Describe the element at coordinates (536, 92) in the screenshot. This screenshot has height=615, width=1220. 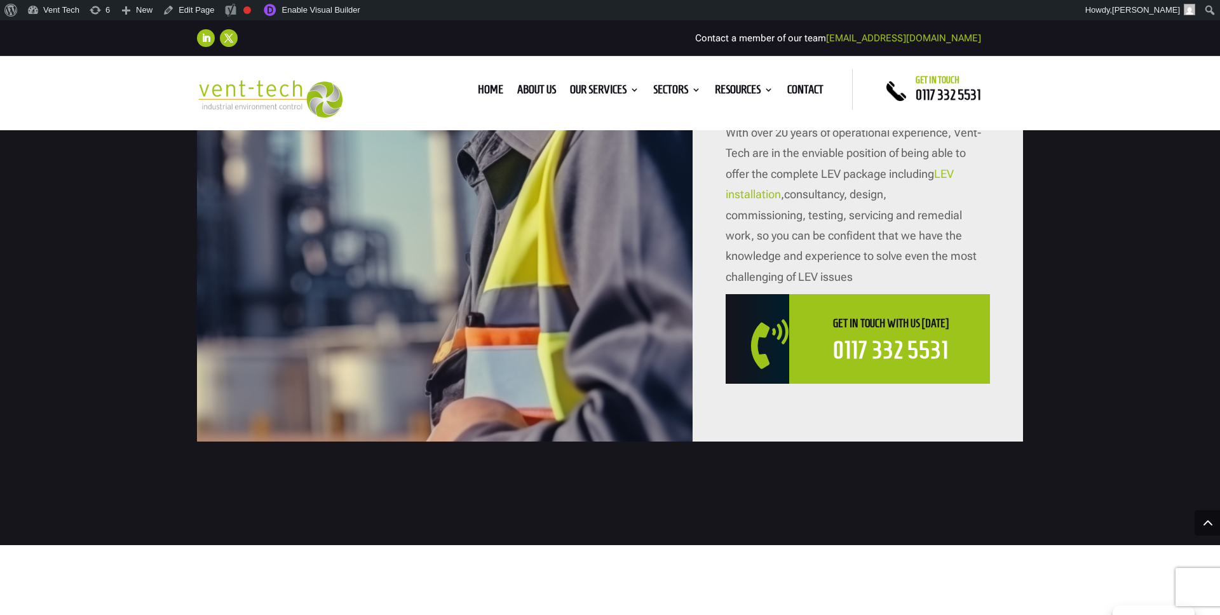
I see `a: About us` at that location.